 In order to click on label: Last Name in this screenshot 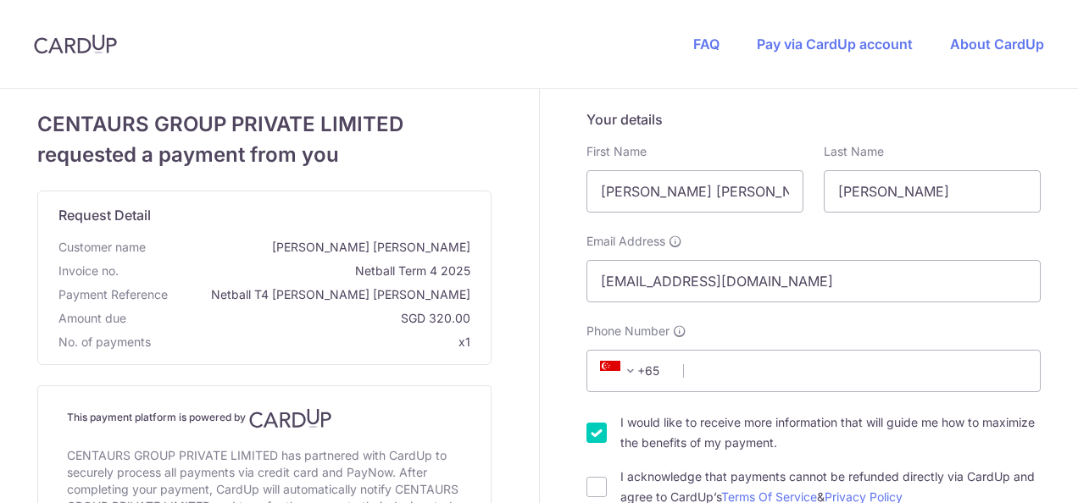, I will do `click(854, 152)`.